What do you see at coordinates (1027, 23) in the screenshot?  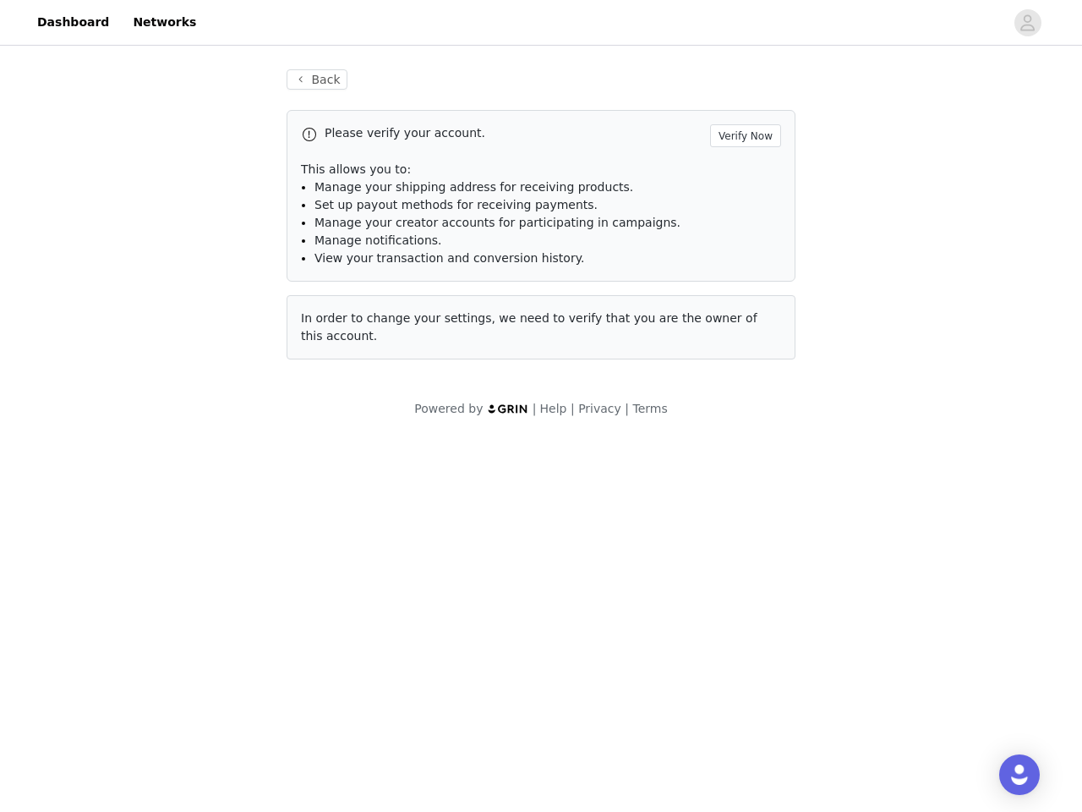 I see `div: avatar` at bounding box center [1027, 23].